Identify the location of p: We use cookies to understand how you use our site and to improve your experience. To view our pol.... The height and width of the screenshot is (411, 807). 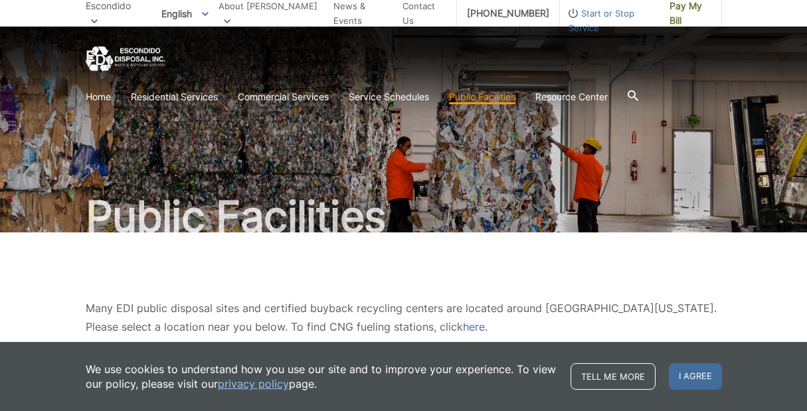
(321, 376).